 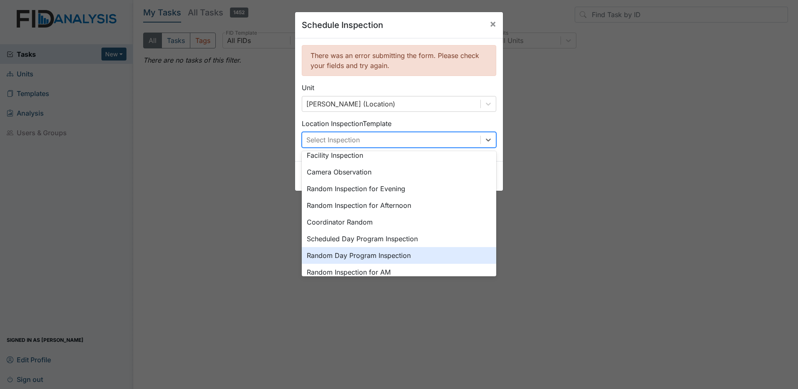 What do you see at coordinates (333, 140) in the screenshot?
I see `div: Select Inspection` at bounding box center [333, 140].